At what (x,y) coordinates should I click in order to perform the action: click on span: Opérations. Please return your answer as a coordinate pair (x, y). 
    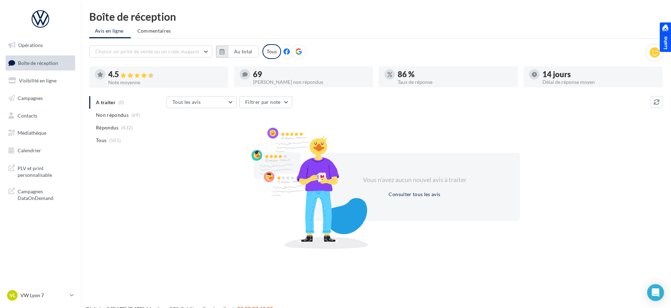
    Looking at the image, I should click on (31, 45).